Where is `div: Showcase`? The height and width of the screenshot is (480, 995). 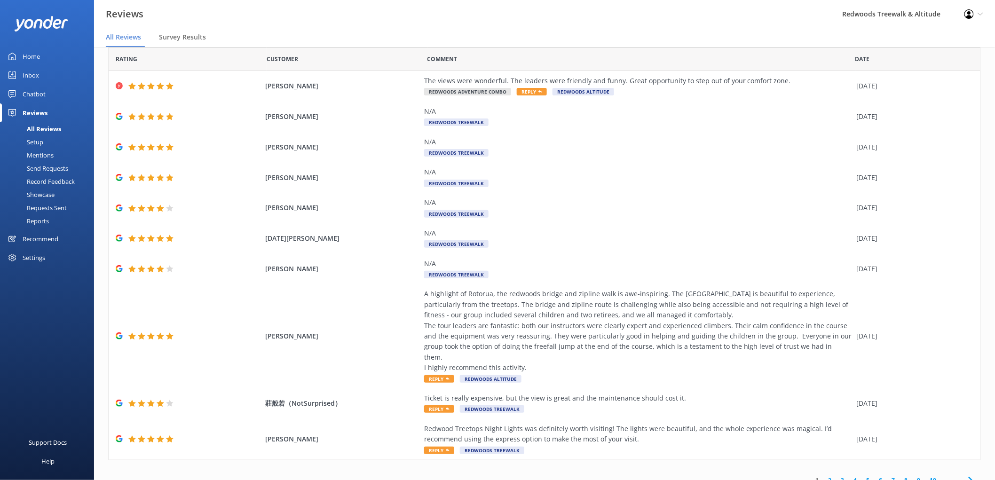
div: Showcase is located at coordinates (30, 195).